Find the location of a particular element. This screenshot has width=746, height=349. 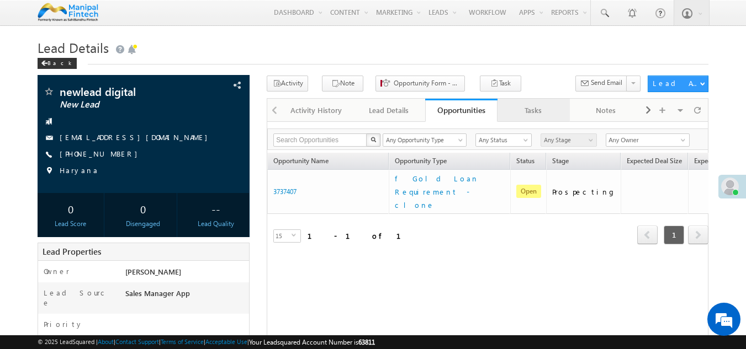

span: Lead Properties is located at coordinates (72, 252).